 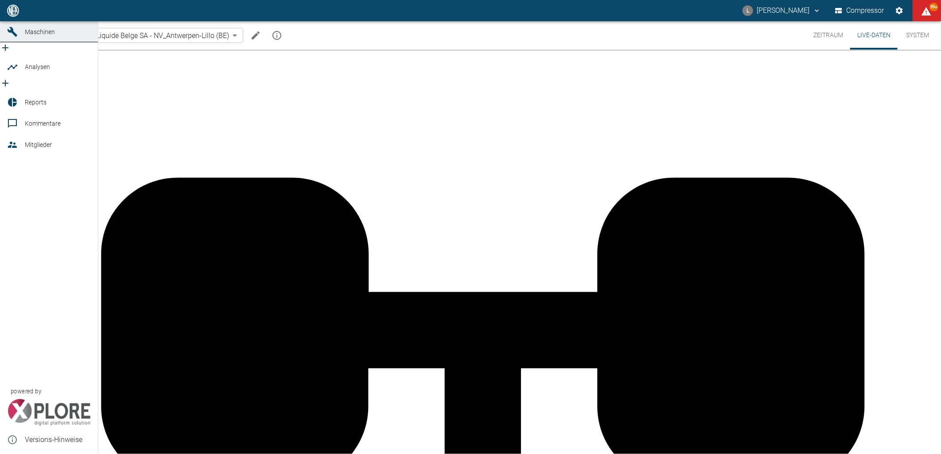 I want to click on button: Machine bearbeiten, so click(x=256, y=35).